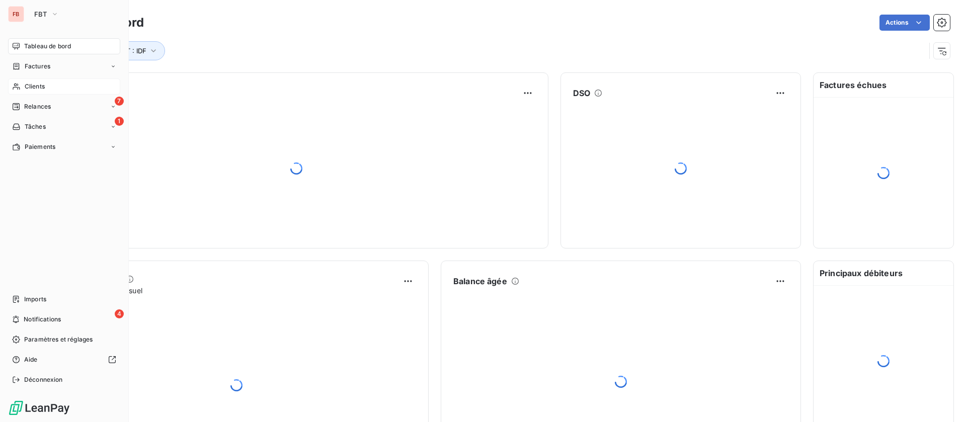  What do you see at coordinates (35, 299) in the screenshot?
I see `span: Imports` at bounding box center [35, 299].